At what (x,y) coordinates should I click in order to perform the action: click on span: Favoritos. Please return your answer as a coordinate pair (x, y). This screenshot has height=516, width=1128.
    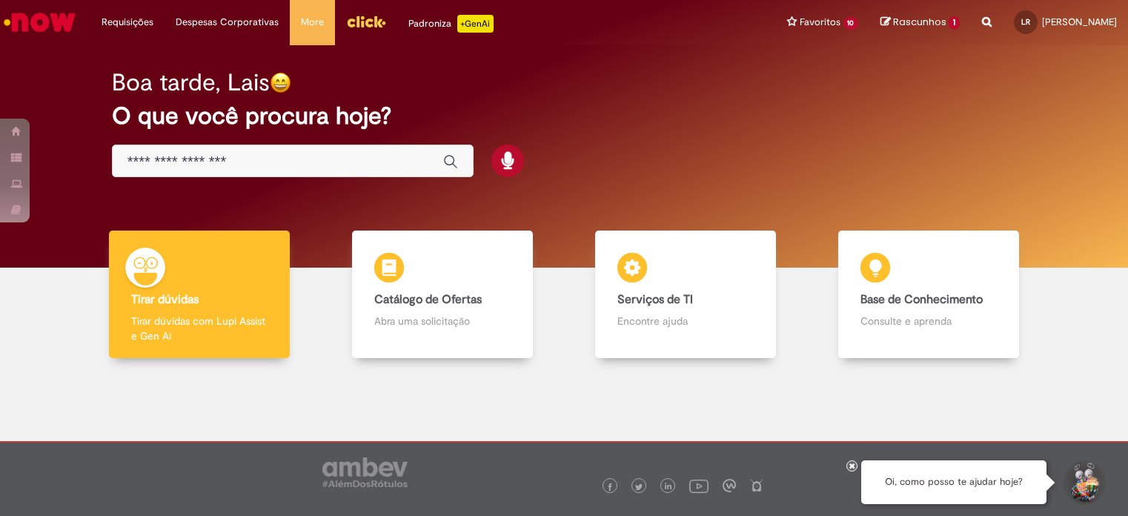
    Looking at the image, I should click on (820, 22).